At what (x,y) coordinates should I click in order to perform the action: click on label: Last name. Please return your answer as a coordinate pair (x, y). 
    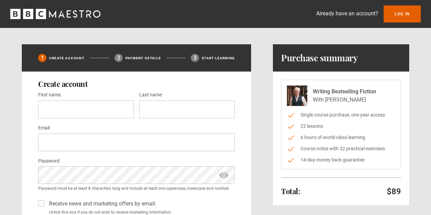
    Looking at the image, I should click on (151, 95).